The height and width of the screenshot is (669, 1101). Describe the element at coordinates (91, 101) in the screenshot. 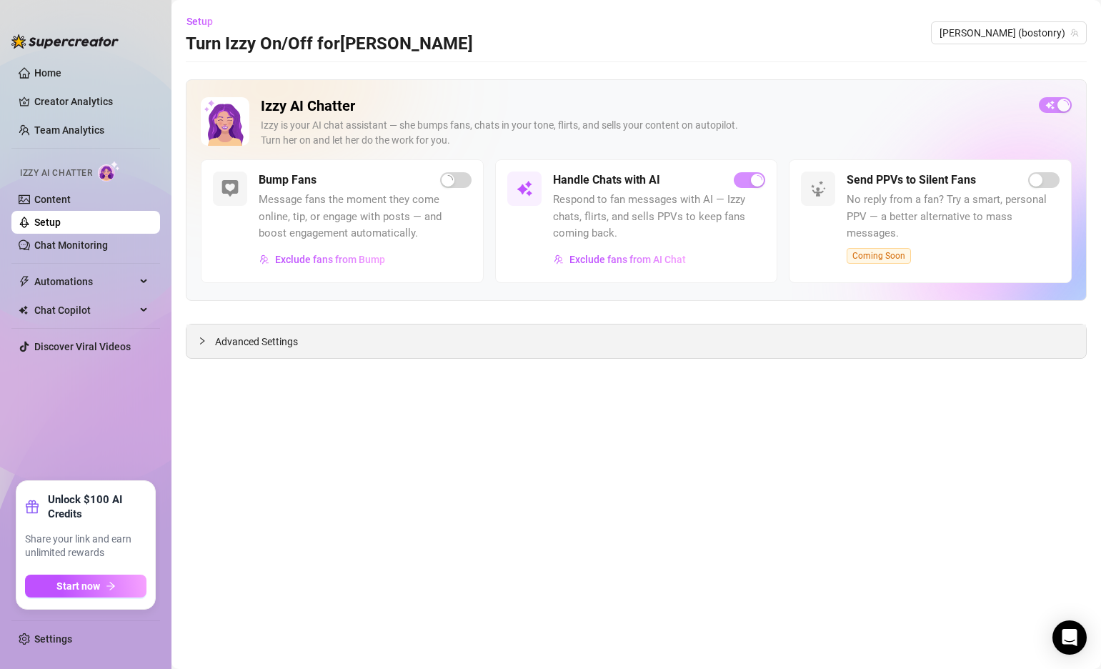

I see `a: Creator Analytics` at that location.